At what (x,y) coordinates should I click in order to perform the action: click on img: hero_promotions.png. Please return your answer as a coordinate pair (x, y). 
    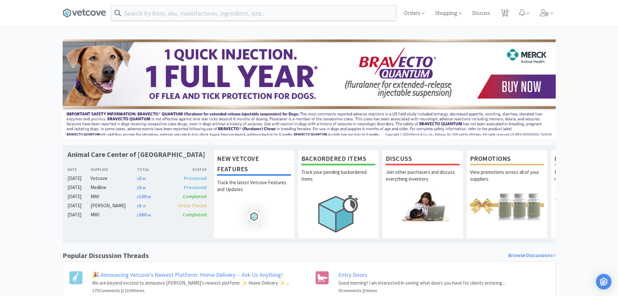
    Looking at the image, I should click on (507, 206).